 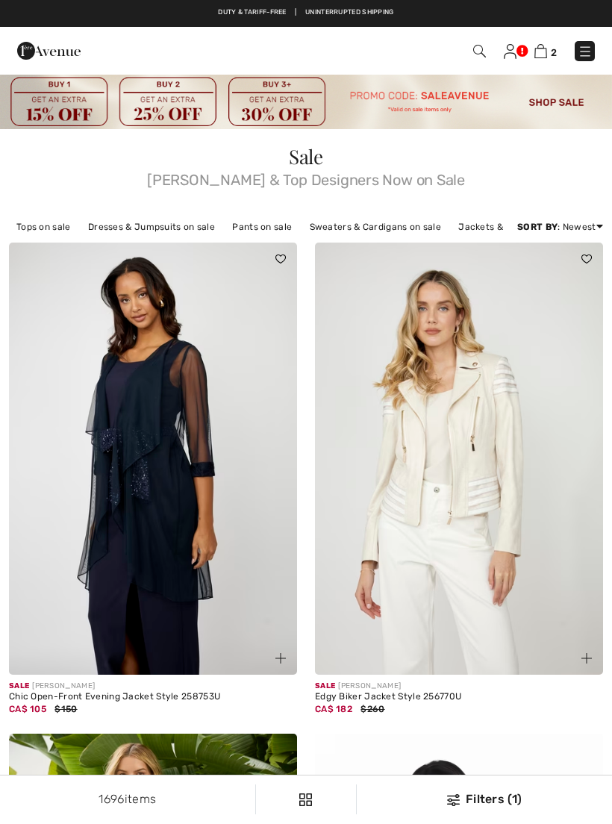 What do you see at coordinates (554, 52) in the screenshot?
I see `span: 2` at bounding box center [554, 52].